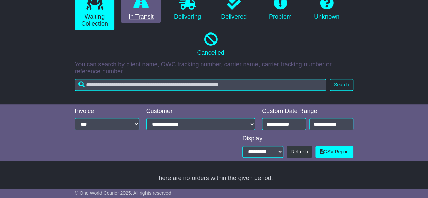  I want to click on div: Display, so click(298, 139).